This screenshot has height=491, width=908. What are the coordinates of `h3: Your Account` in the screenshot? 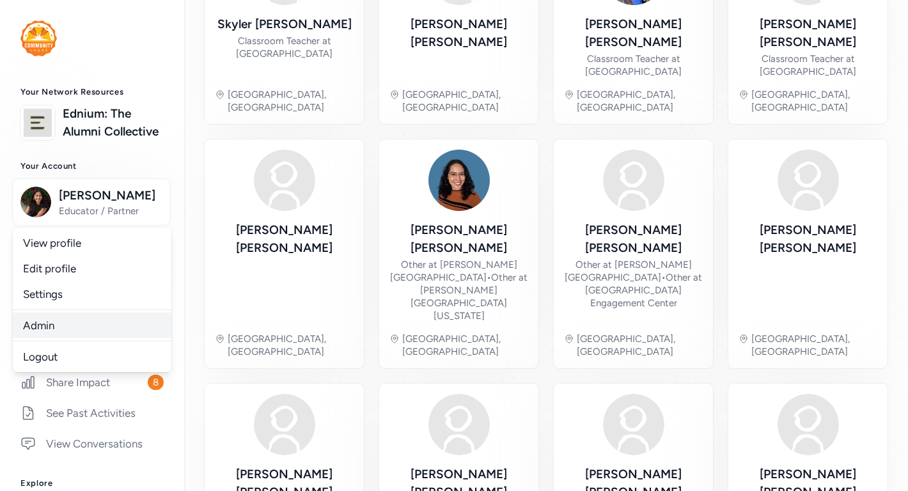 It's located at (92, 166).